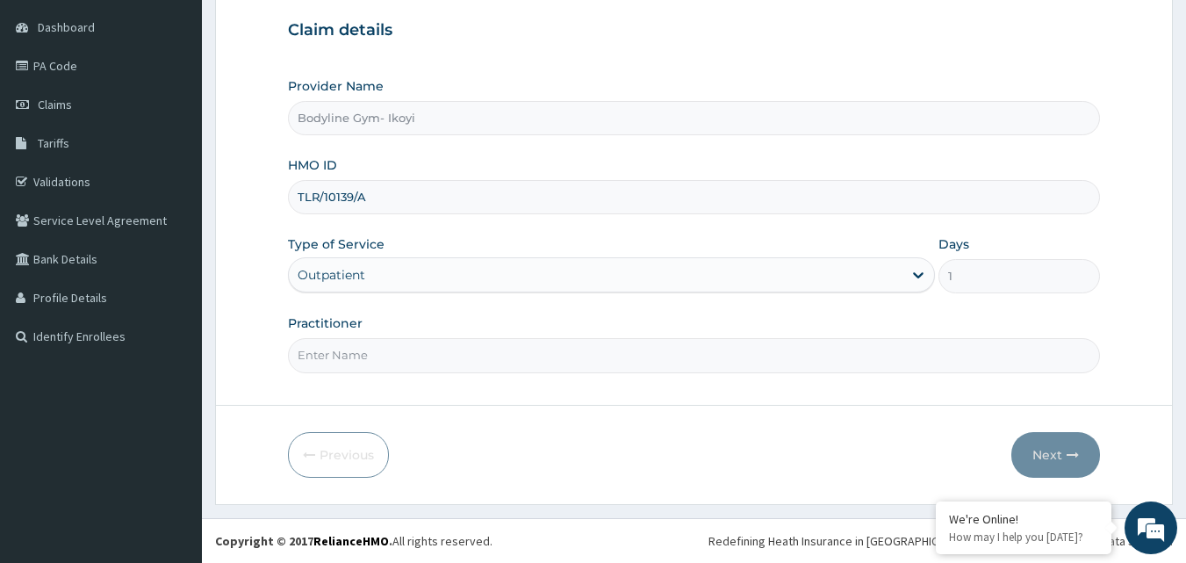 Image resolution: width=1186 pixels, height=563 pixels. What do you see at coordinates (335, 86) in the screenshot?
I see `label: Provider Name` at bounding box center [335, 86].